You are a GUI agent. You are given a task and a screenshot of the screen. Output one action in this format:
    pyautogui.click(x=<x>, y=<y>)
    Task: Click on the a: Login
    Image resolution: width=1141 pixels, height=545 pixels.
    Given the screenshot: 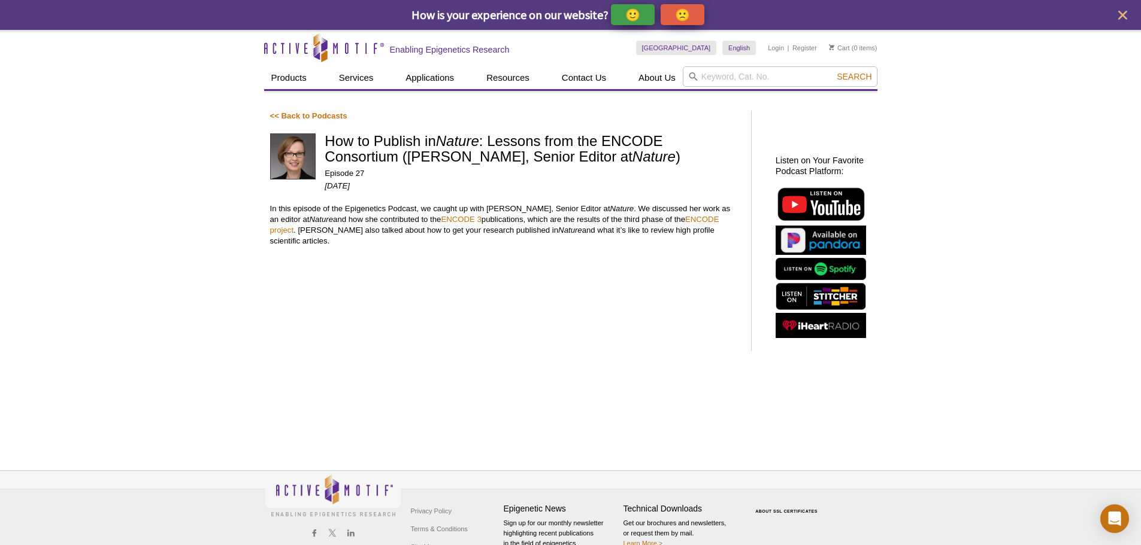 What is the action you would take?
    pyautogui.click(x=775, y=48)
    